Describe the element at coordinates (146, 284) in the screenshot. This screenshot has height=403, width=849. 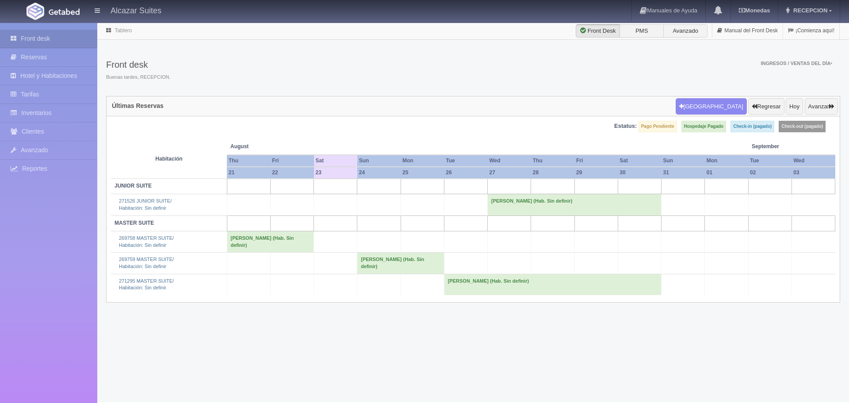
I see `a: 271295 MASTER SUITE/Habitación: Sin definir` at that location.